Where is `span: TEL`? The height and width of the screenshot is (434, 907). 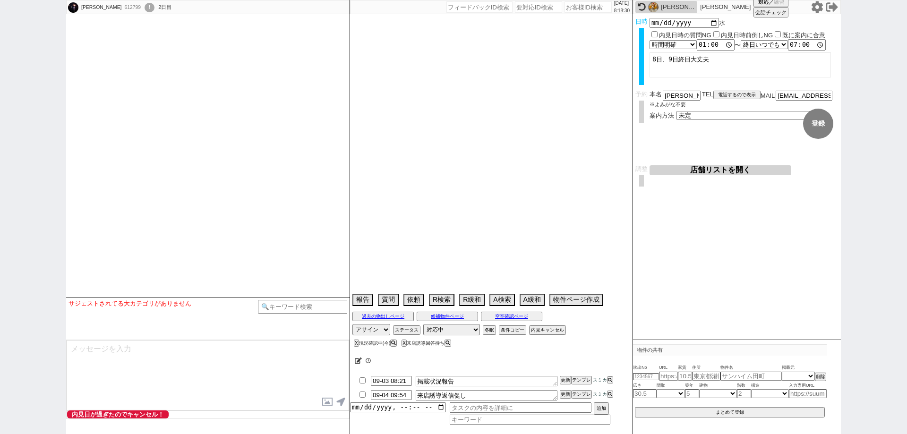 span: TEL is located at coordinates (708, 94).